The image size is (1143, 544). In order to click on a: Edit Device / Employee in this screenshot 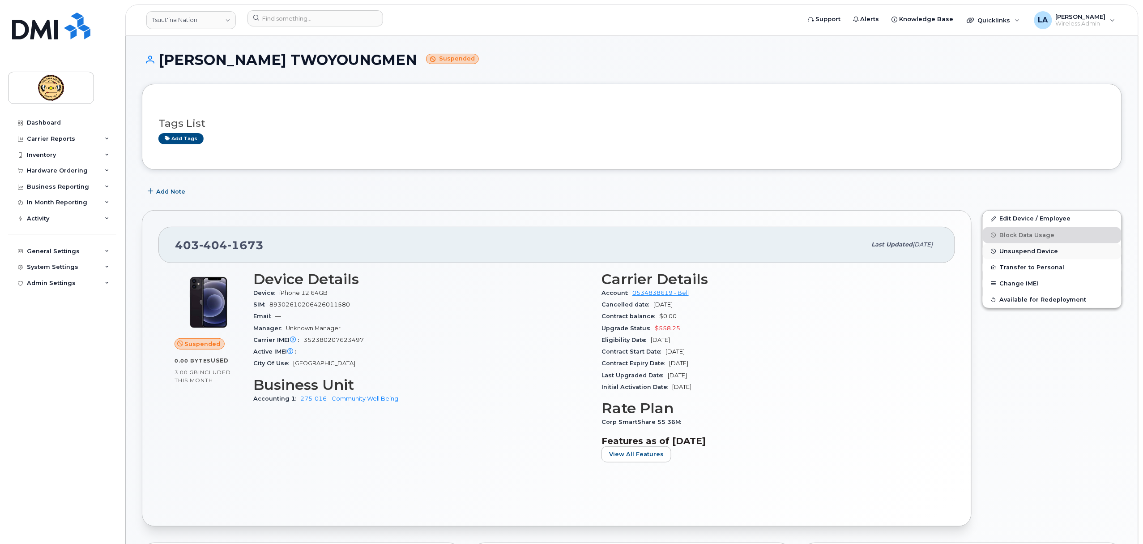, I will do `click(1053, 218)`.